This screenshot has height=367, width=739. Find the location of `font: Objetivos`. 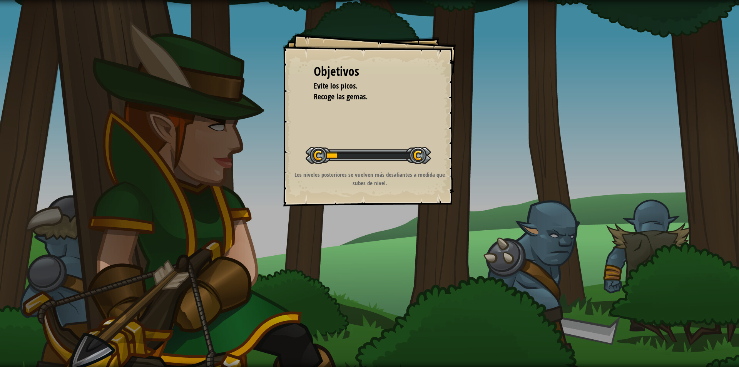

font: Objetivos is located at coordinates (336, 71).